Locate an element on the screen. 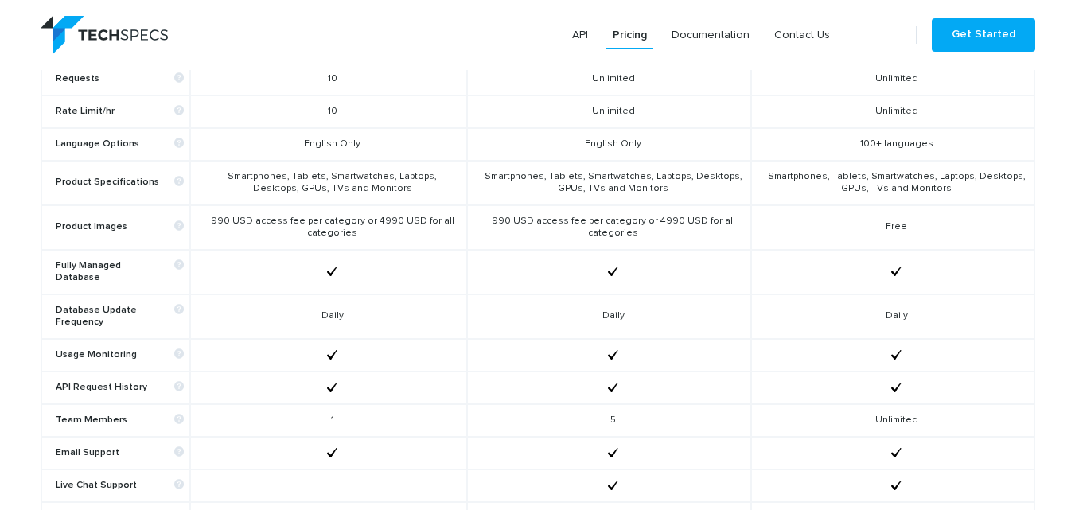 The width and height of the screenshot is (1075, 510). a: Contact Us is located at coordinates (802, 35).